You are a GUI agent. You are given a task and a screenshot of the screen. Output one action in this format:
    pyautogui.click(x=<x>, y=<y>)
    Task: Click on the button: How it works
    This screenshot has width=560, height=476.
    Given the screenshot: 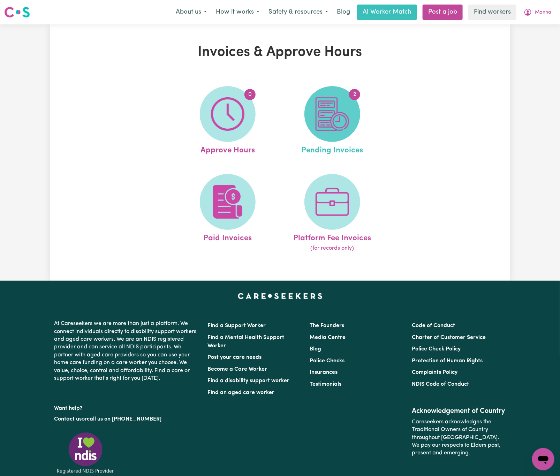 What is the action you would take?
    pyautogui.click(x=237, y=12)
    